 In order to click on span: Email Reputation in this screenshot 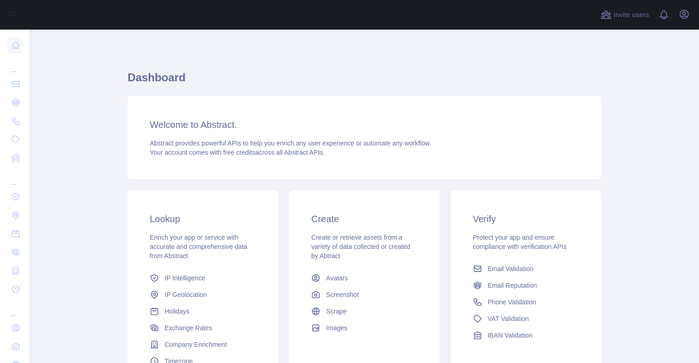, I will do `click(512, 286)`.